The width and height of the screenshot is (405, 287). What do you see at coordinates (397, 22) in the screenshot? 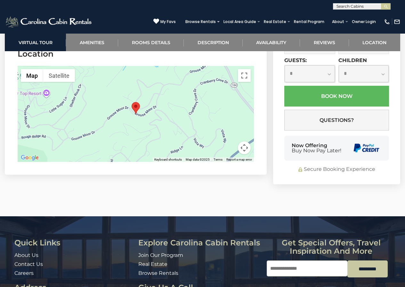
I see `img: mail-regular-white.png` at bounding box center [397, 22].